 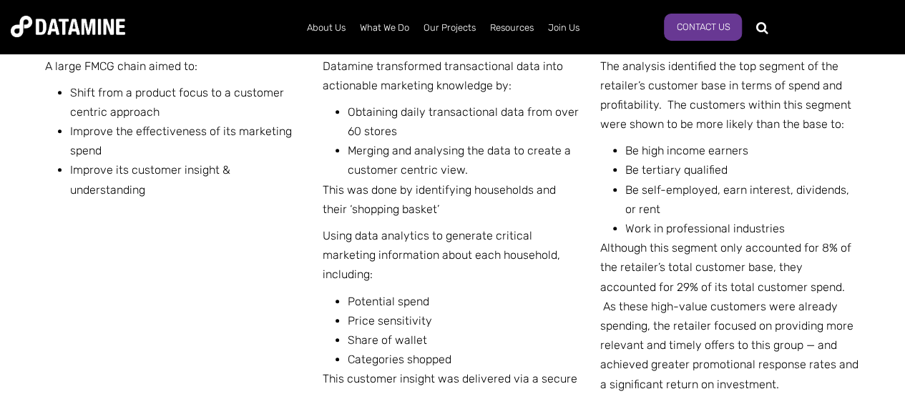 I want to click on li: Improve the effectiveness of its marketing spend, so click(x=187, y=141).